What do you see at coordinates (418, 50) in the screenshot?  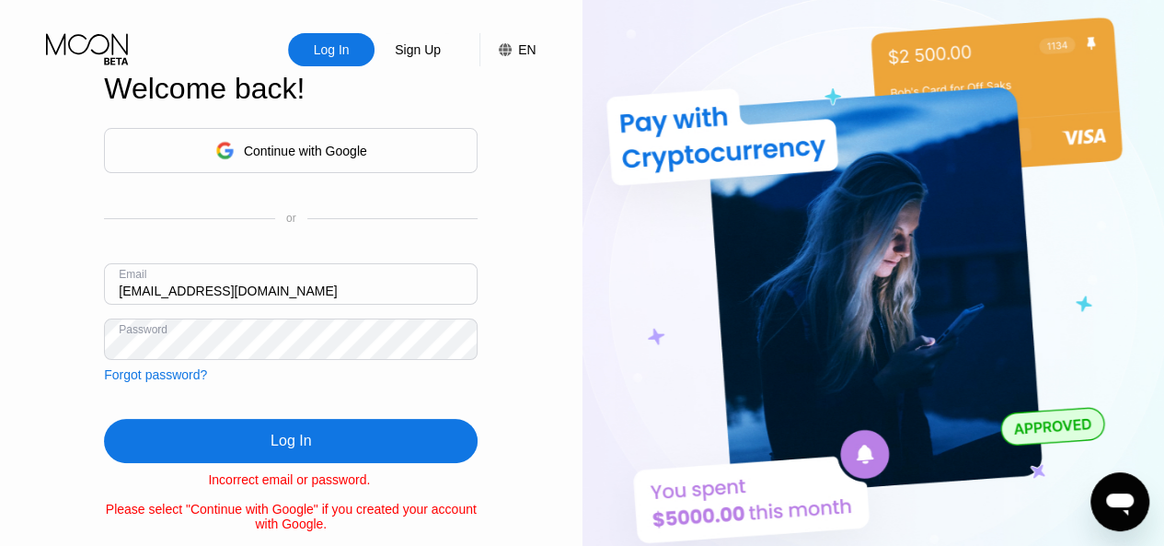 I see `div: Sign Up` at bounding box center [418, 50].